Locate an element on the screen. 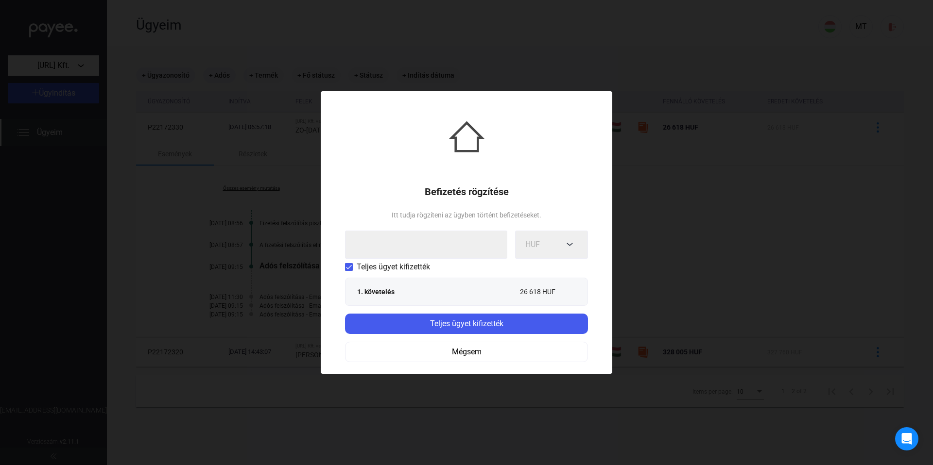  div: Open Intercom Messenger is located at coordinates (906, 439).